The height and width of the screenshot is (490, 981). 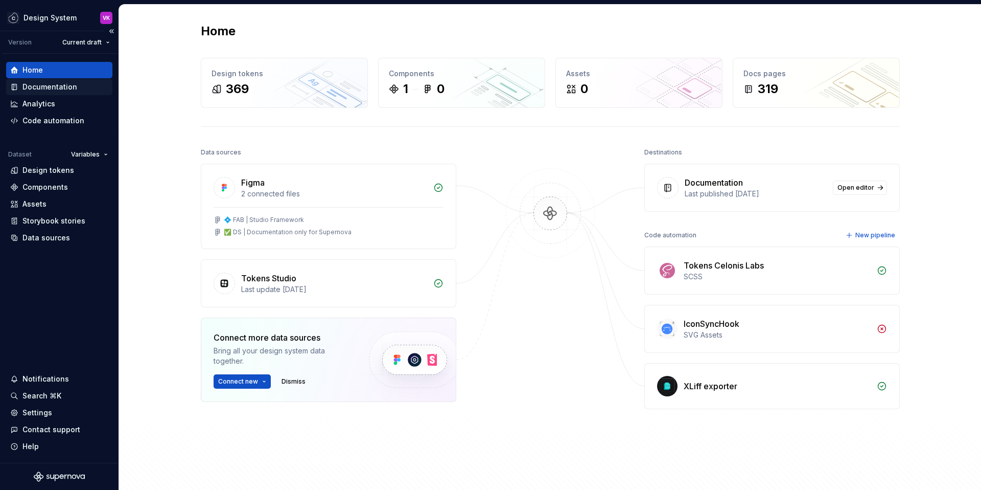 What do you see at coordinates (461, 83) in the screenshot?
I see `a: Components10` at bounding box center [461, 83].